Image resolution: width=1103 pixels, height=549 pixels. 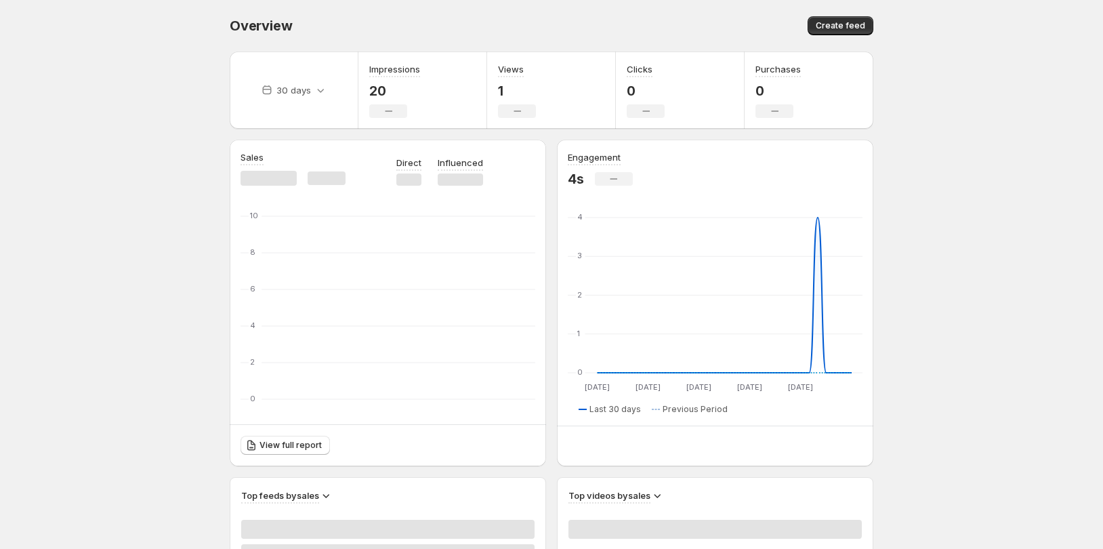 What do you see at coordinates (640, 69) in the screenshot?
I see `h3: Clicks` at bounding box center [640, 69].